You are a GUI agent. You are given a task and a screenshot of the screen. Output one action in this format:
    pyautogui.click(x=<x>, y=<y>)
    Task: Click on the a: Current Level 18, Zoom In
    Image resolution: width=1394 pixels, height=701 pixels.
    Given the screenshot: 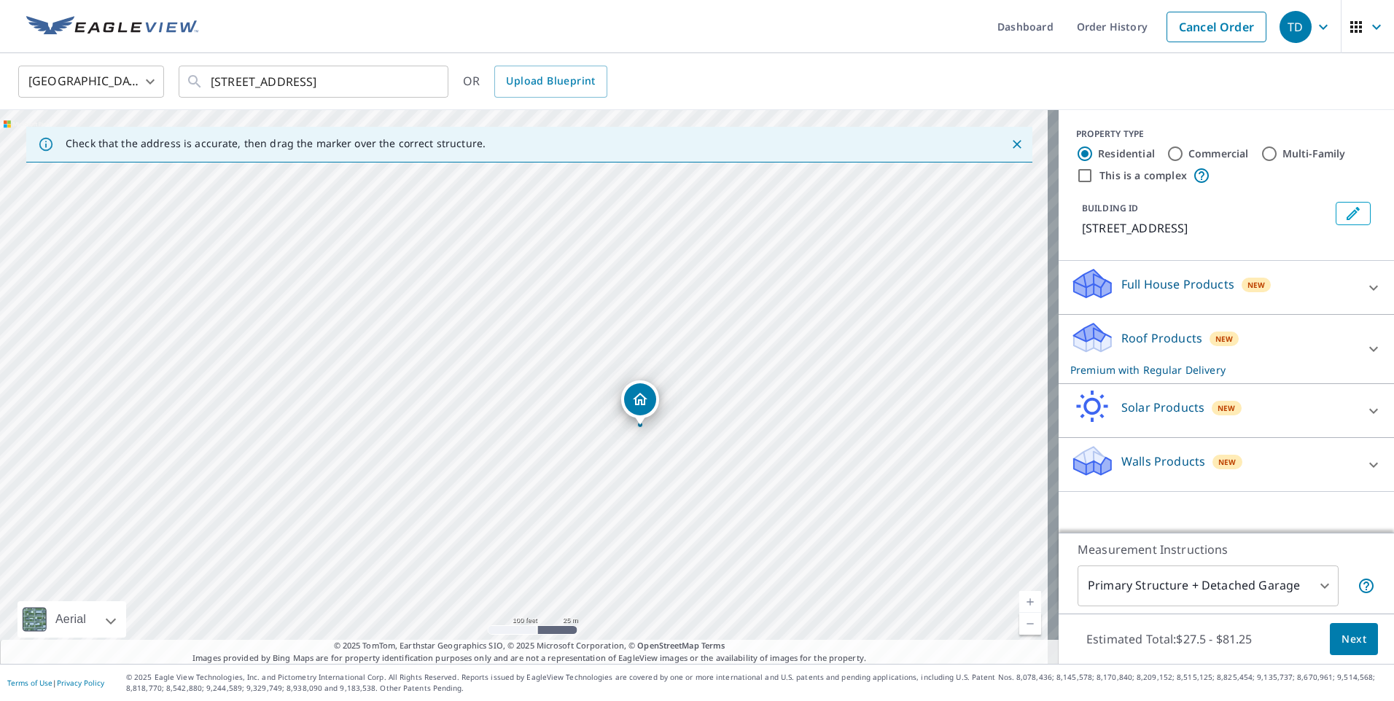 What is the action you would take?
    pyautogui.click(x=1030, y=602)
    